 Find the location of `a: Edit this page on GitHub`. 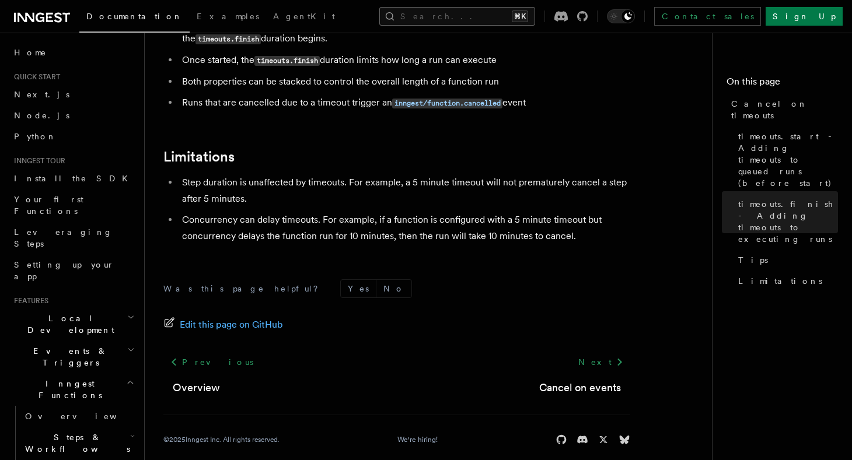

a: Edit this page on GitHub is located at coordinates (223, 325).